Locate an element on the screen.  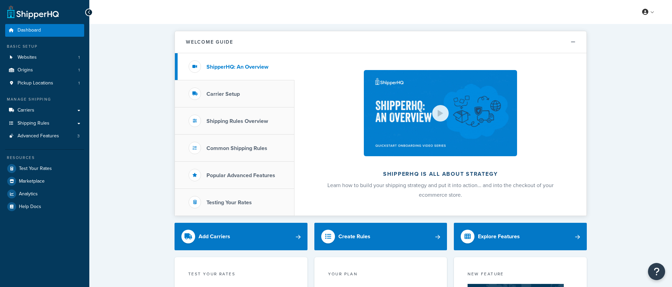
span: Advanced Features is located at coordinates (38, 136).